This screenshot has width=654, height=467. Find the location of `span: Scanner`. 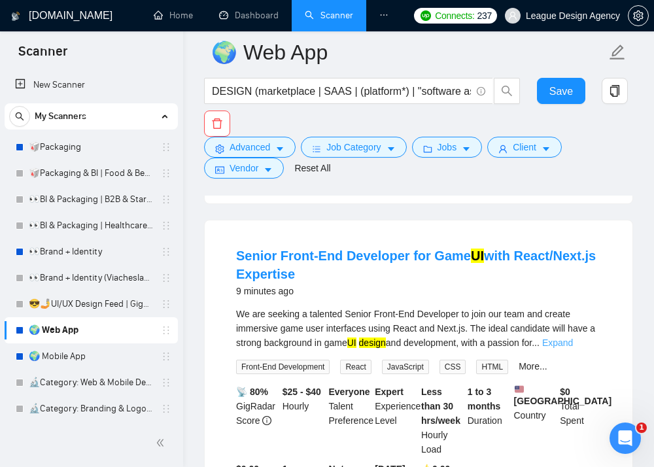

span: Scanner is located at coordinates (43, 56).